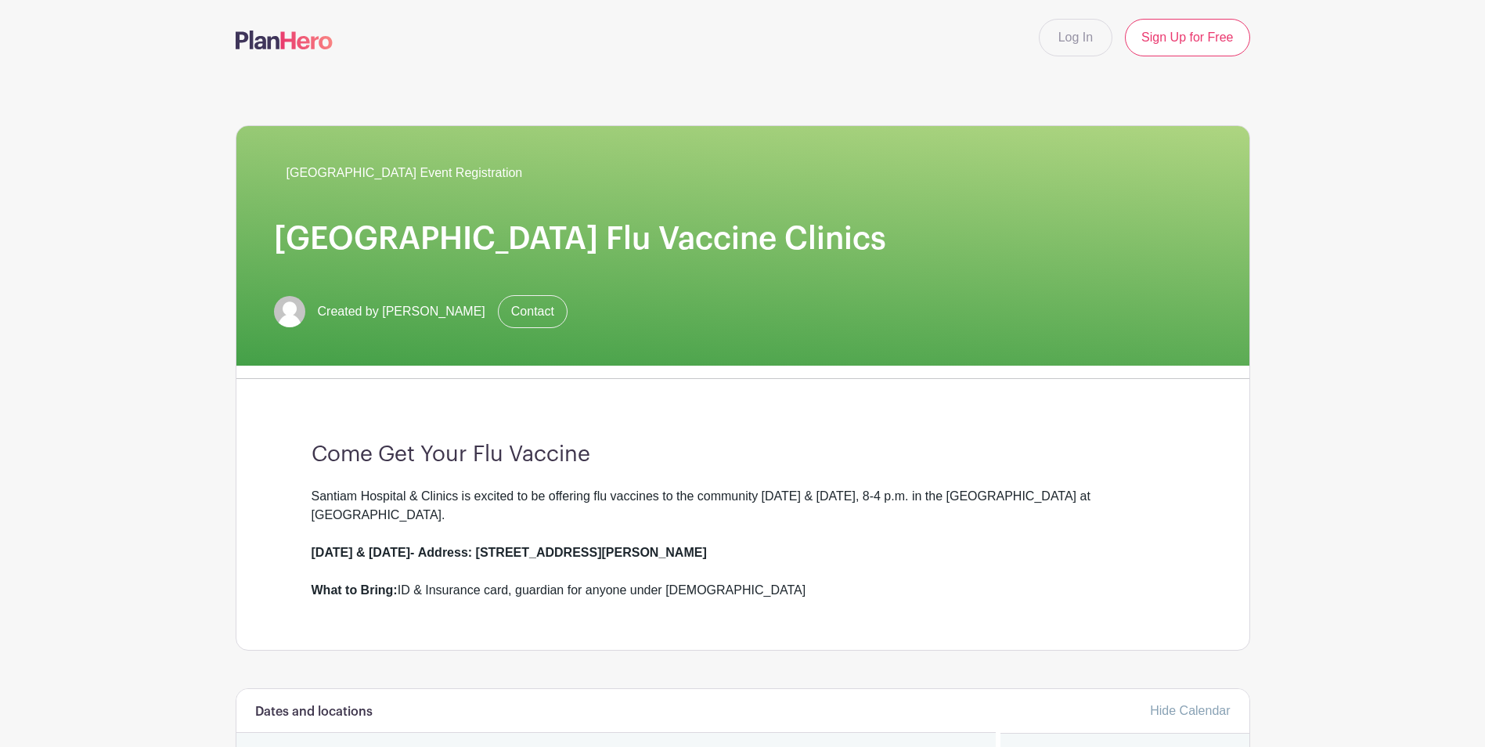 The image size is (1485, 747). What do you see at coordinates (1190, 710) in the screenshot?
I see `a: Hide Calendar` at bounding box center [1190, 710].